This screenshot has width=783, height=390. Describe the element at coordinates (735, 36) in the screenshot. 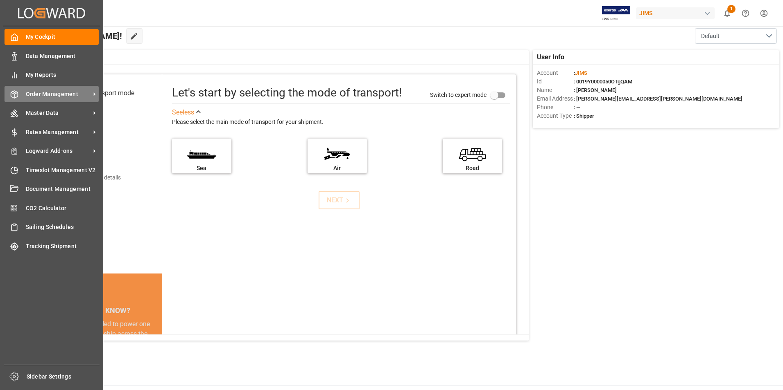

I see `button: open menu` at that location.